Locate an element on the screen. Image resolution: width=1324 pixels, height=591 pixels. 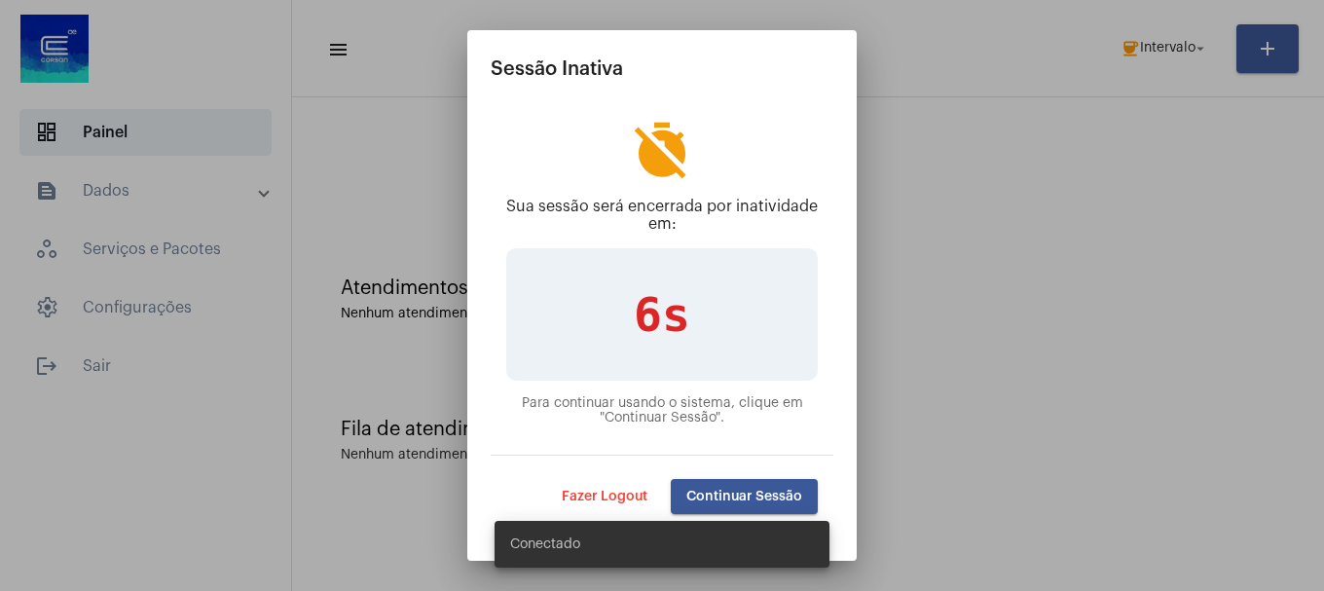
span: Conectado is located at coordinates (545, 544).